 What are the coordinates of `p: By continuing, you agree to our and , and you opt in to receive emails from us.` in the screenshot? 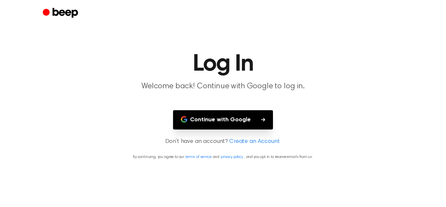 It's located at (223, 157).